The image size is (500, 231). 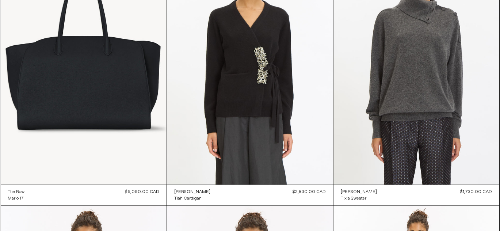 What do you see at coordinates (16, 192) in the screenshot?
I see `a: The Row` at bounding box center [16, 192].